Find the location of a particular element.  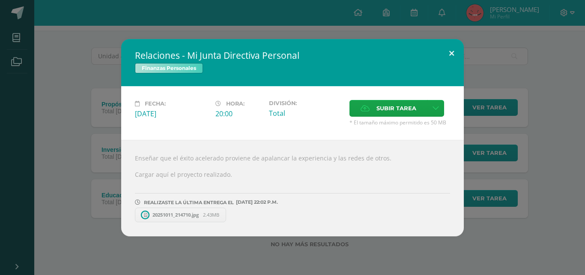

label: División: is located at coordinates (306, 103).